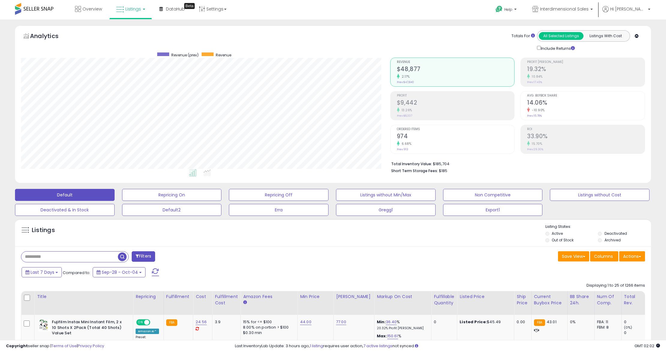  I want to click on div: FBA: 11, so click(607, 322).